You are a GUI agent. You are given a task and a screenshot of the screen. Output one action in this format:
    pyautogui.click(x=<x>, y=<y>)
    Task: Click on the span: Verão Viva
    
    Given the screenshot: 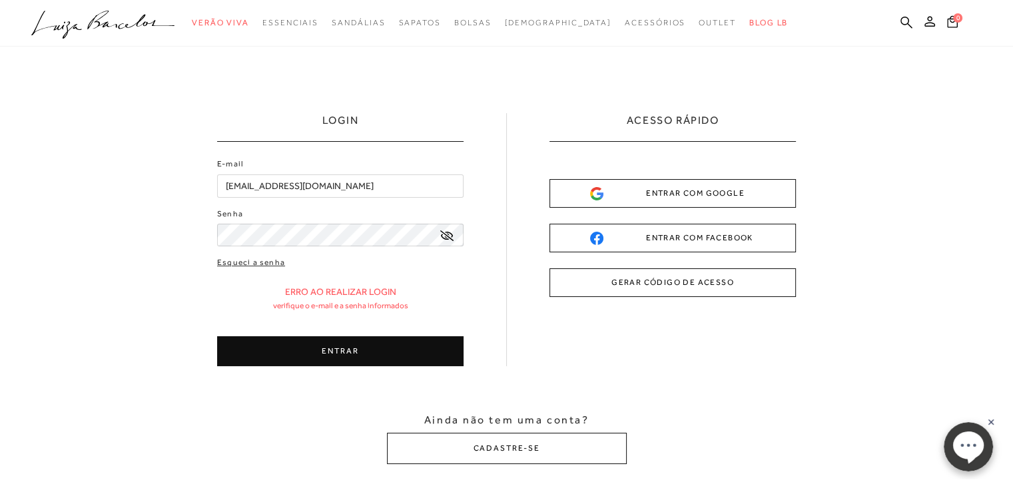 What is the action you would take?
    pyautogui.click(x=220, y=23)
    